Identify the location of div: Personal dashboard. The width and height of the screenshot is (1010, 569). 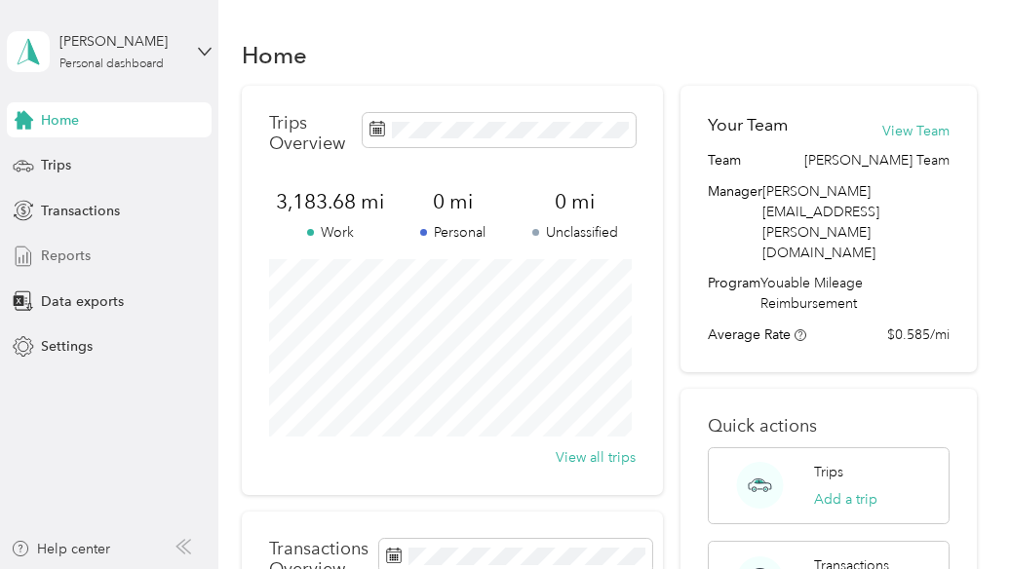
(111, 64).